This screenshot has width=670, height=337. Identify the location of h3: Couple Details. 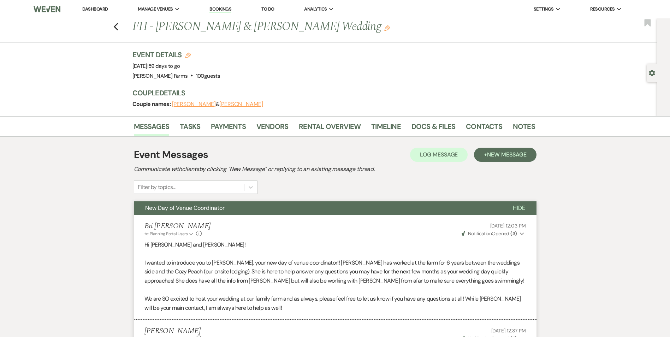
(330, 93).